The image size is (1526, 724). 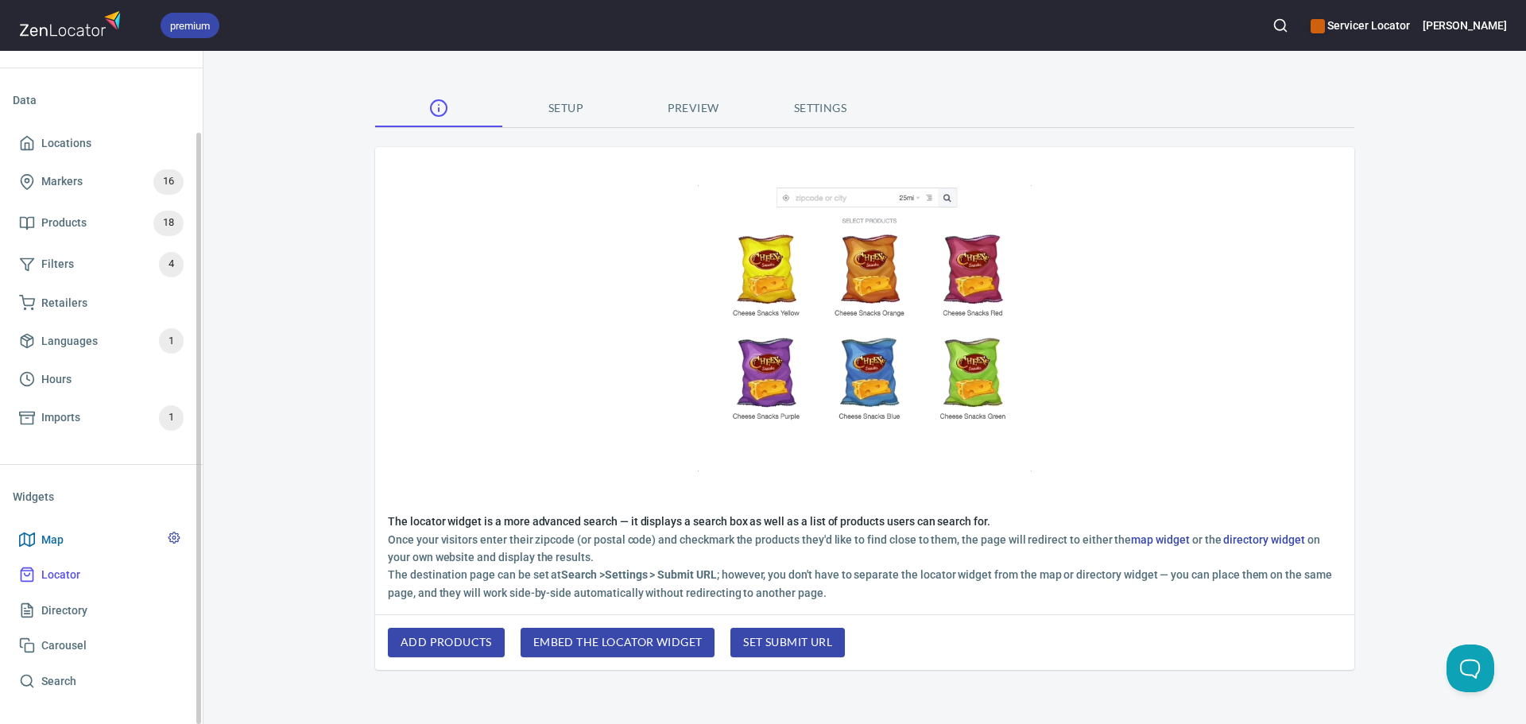 What do you see at coordinates (446, 642) in the screenshot?
I see `span: add products` at bounding box center [446, 642].